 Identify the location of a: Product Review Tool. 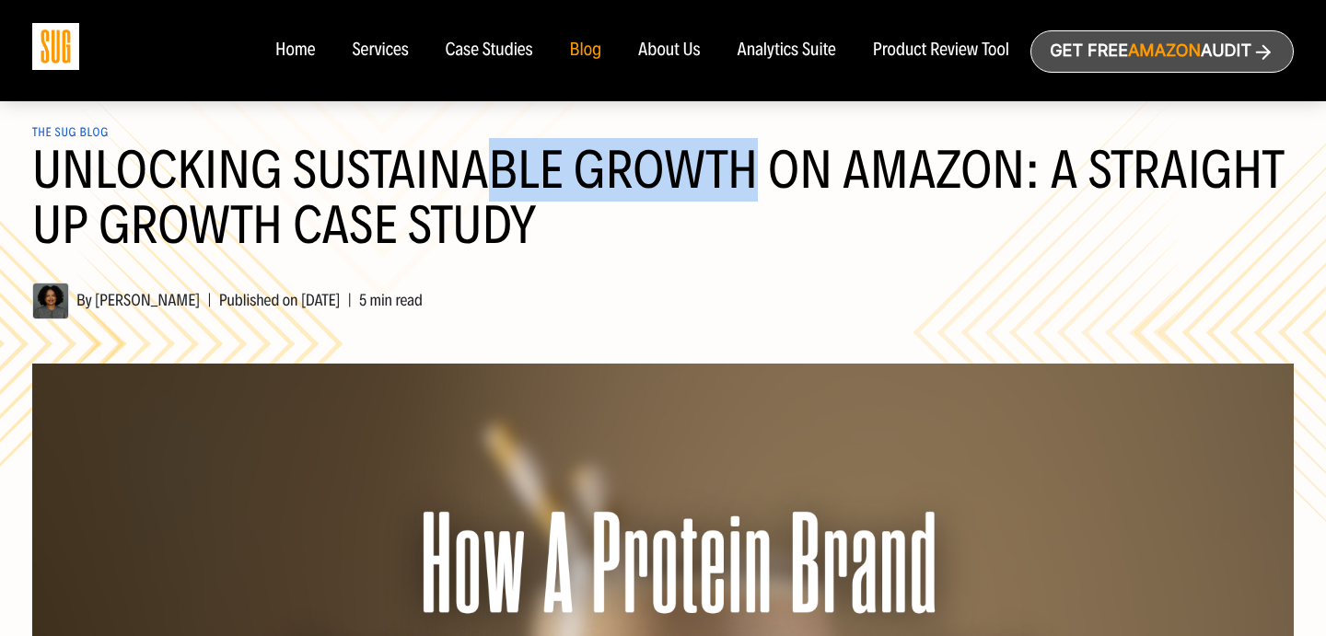
(941, 51).